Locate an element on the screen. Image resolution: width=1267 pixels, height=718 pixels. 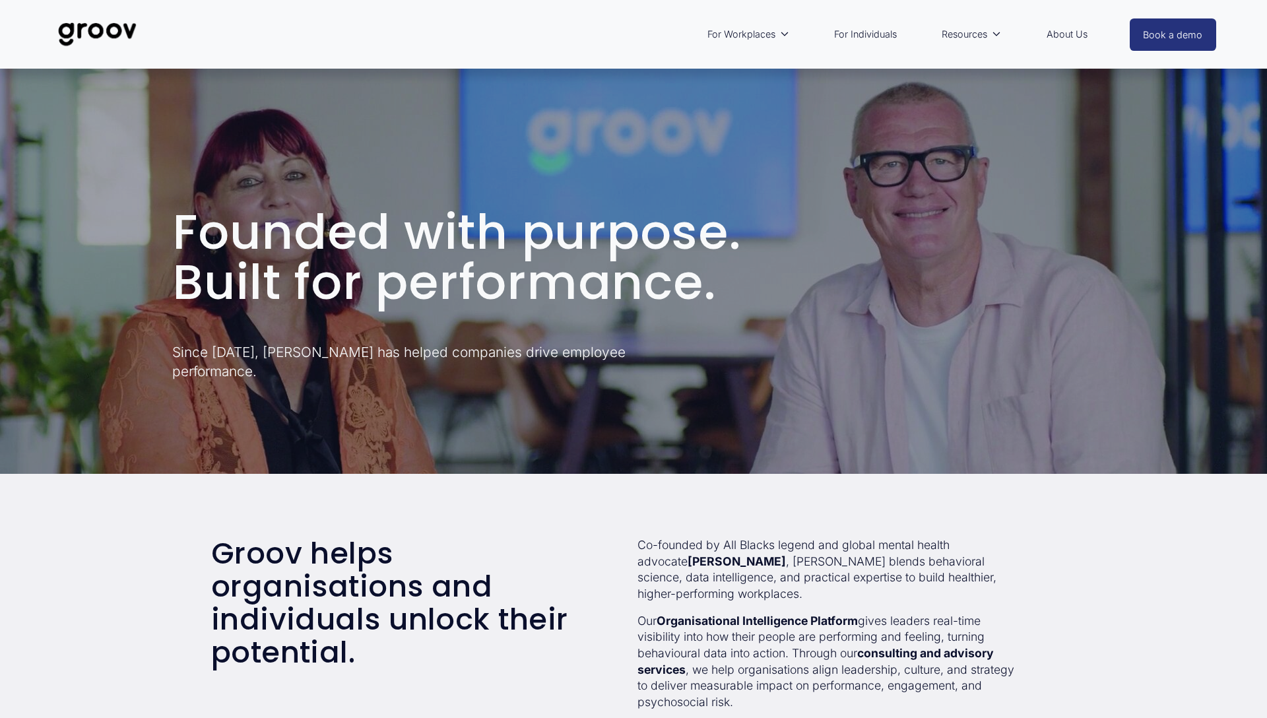
span: Resources is located at coordinates (964, 34).